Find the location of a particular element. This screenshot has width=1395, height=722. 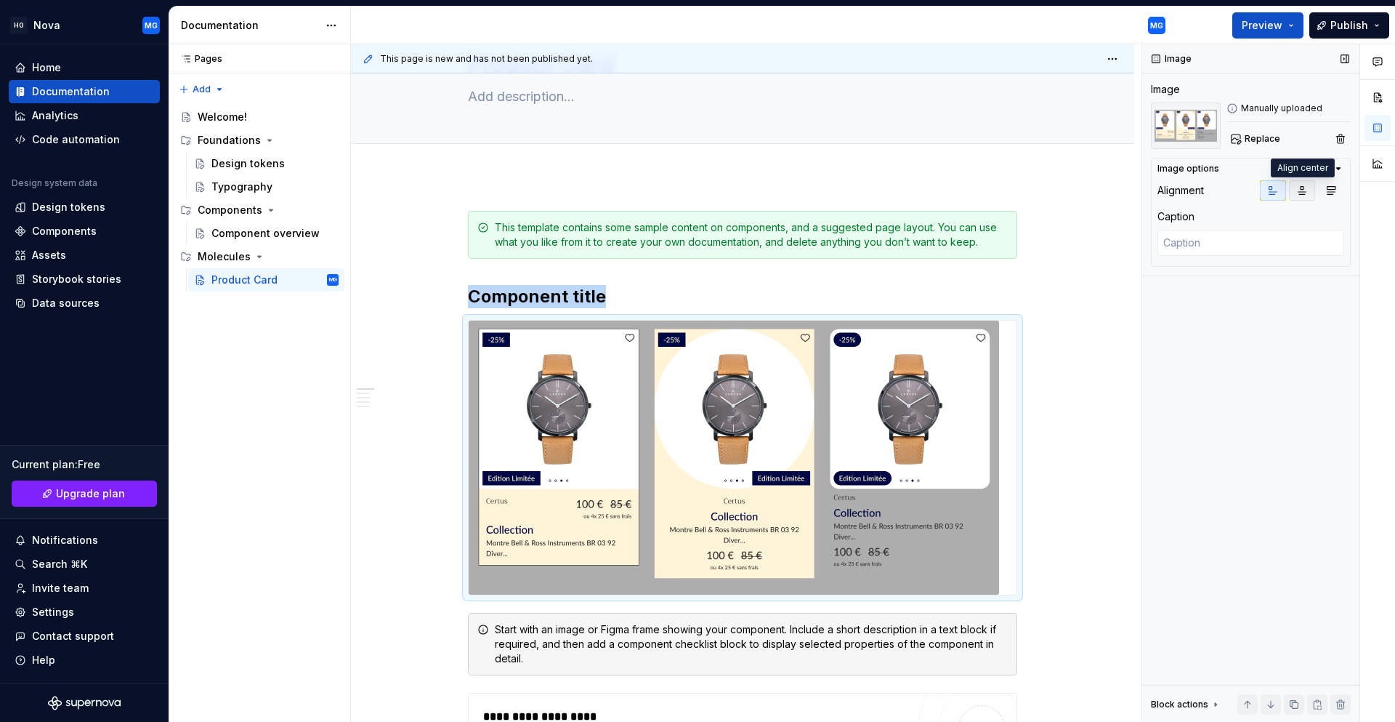

div: Align center is located at coordinates (1303, 168).